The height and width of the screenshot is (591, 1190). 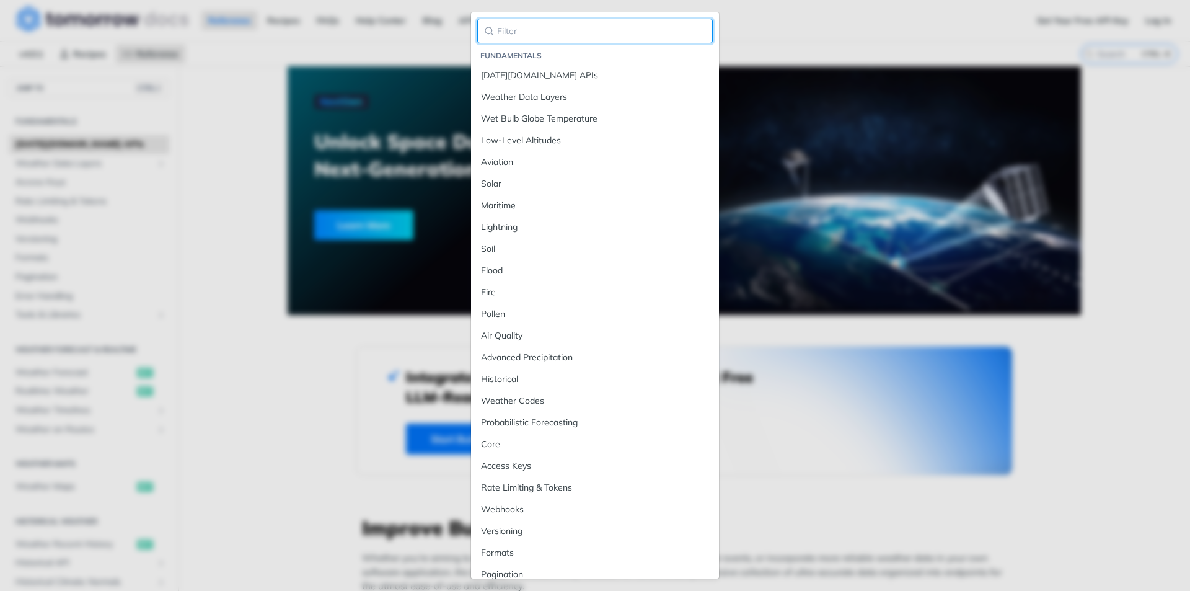 What do you see at coordinates (595, 270) in the screenshot?
I see `a: Flood` at bounding box center [595, 270].